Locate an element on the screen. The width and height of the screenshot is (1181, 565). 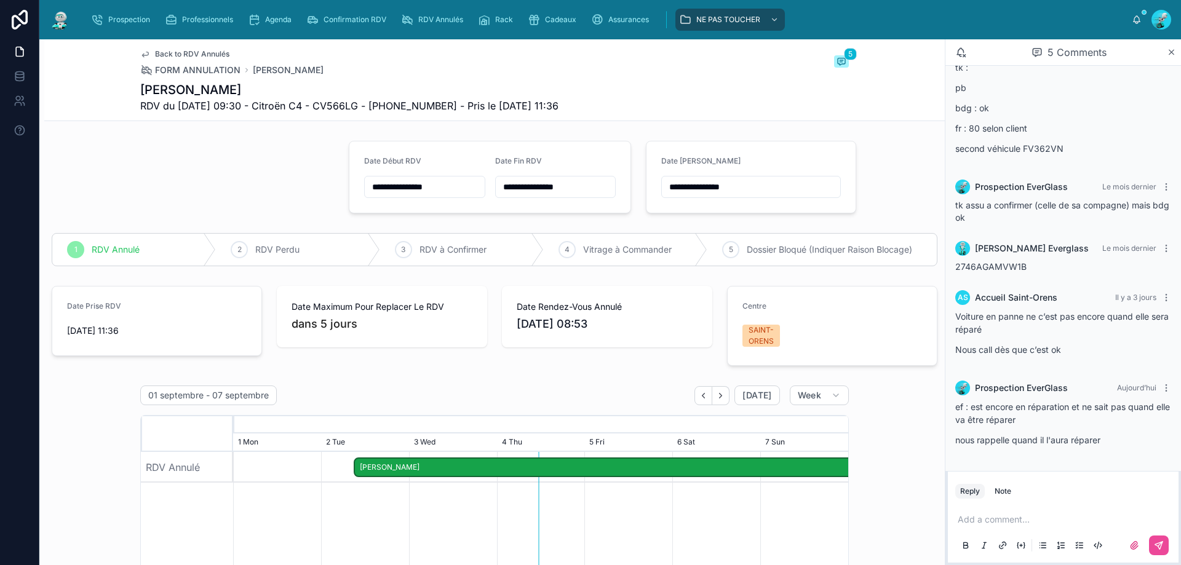
a: Agenda is located at coordinates (272, 20).